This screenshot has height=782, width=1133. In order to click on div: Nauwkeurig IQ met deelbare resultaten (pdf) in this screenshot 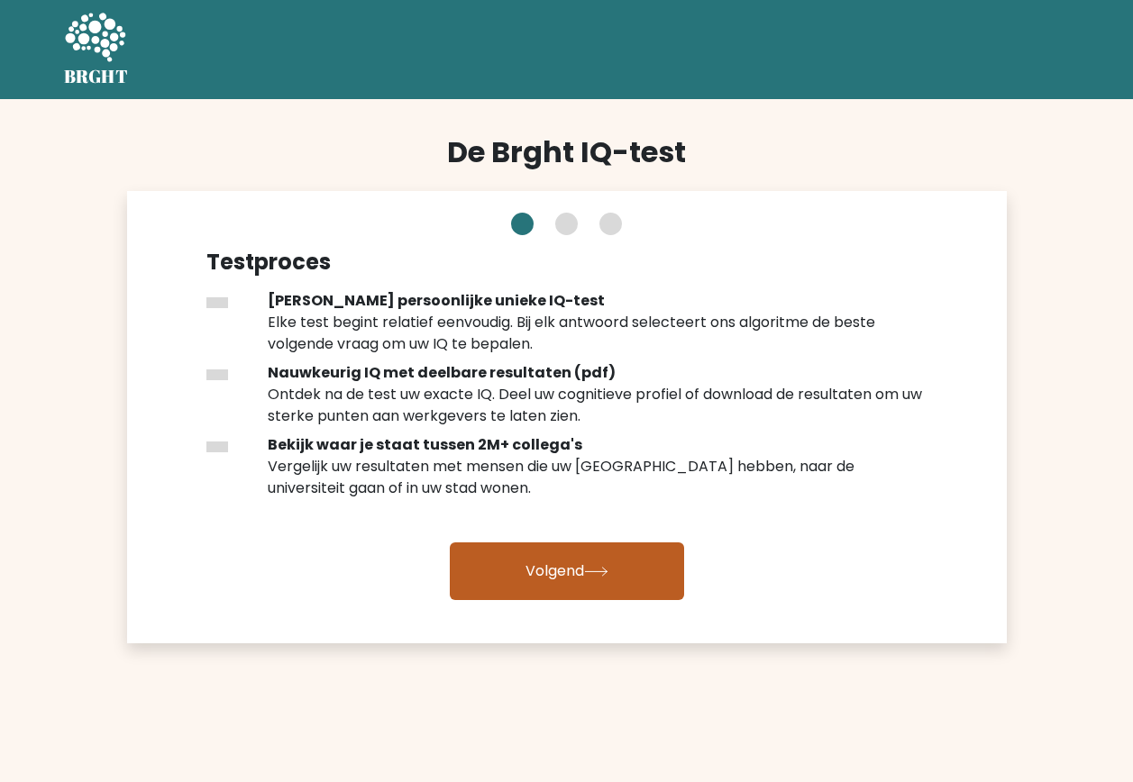, I will do `click(597, 373)`.